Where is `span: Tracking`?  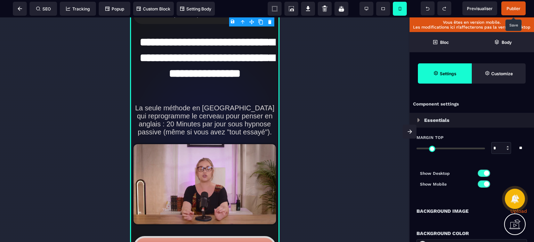 span: Tracking is located at coordinates (78, 9).